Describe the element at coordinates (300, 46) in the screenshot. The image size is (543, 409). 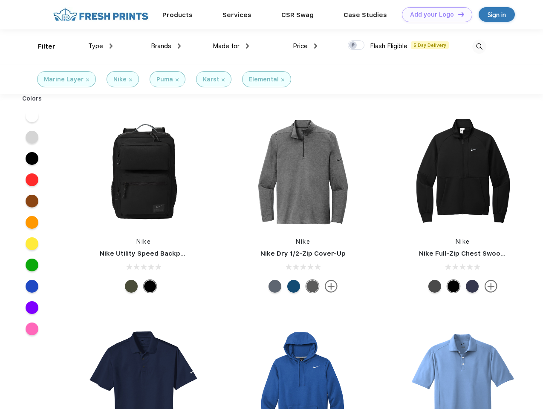
I see `span: Price` at that location.